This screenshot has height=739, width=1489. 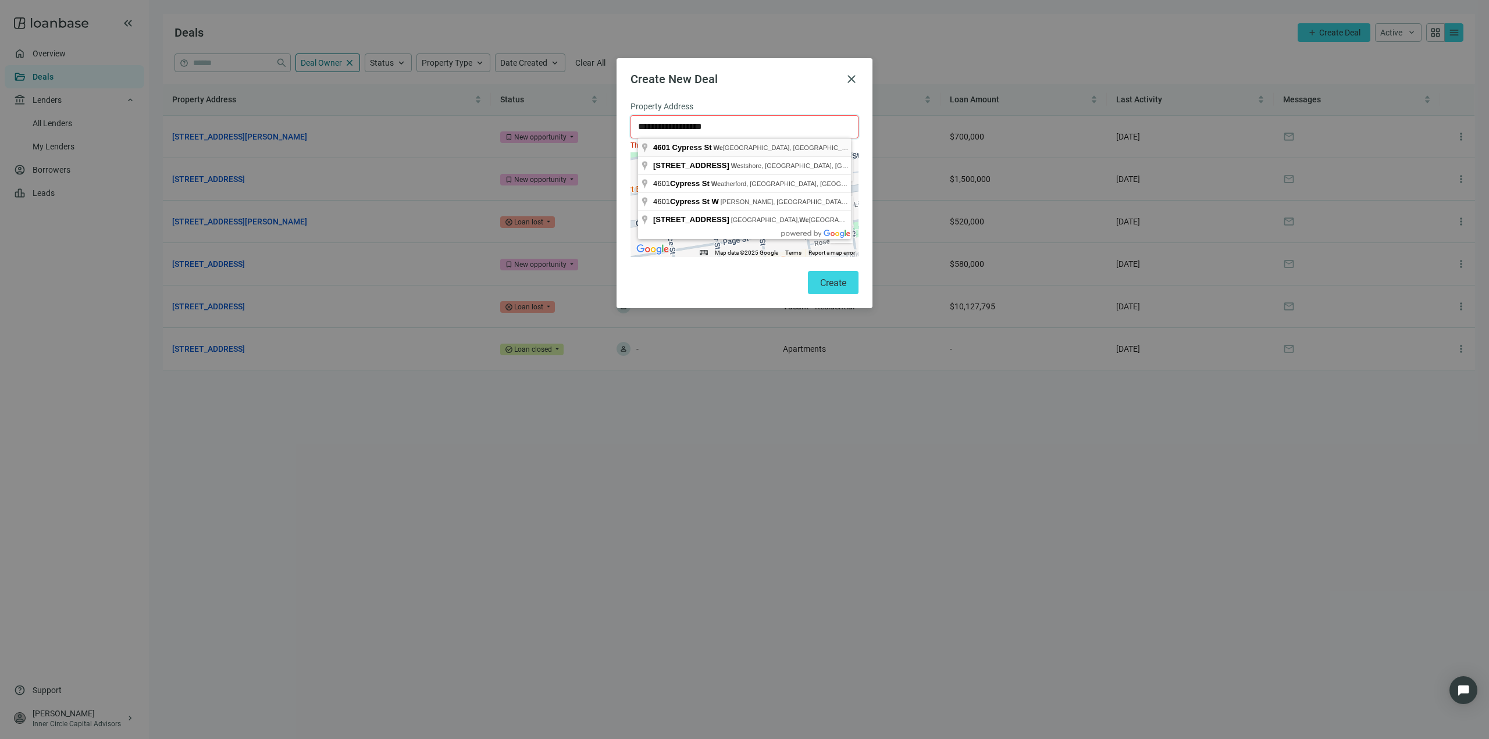 What do you see at coordinates (833, 283) in the screenshot?
I see `button: Create` at bounding box center [833, 283].